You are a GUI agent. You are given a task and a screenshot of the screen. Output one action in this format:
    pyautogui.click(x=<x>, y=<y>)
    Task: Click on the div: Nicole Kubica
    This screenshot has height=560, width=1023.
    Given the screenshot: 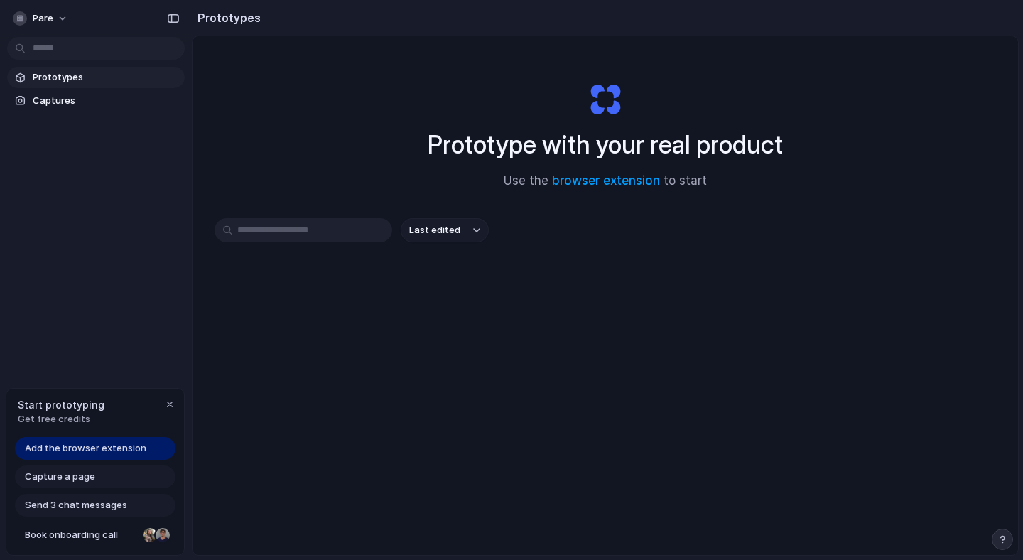 What is the action you would take?
    pyautogui.click(x=150, y=535)
    